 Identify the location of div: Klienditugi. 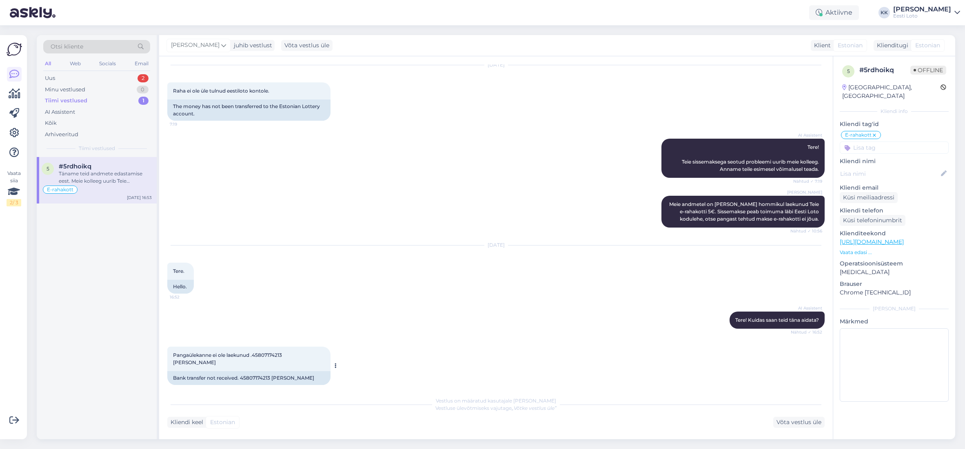
(891, 45).